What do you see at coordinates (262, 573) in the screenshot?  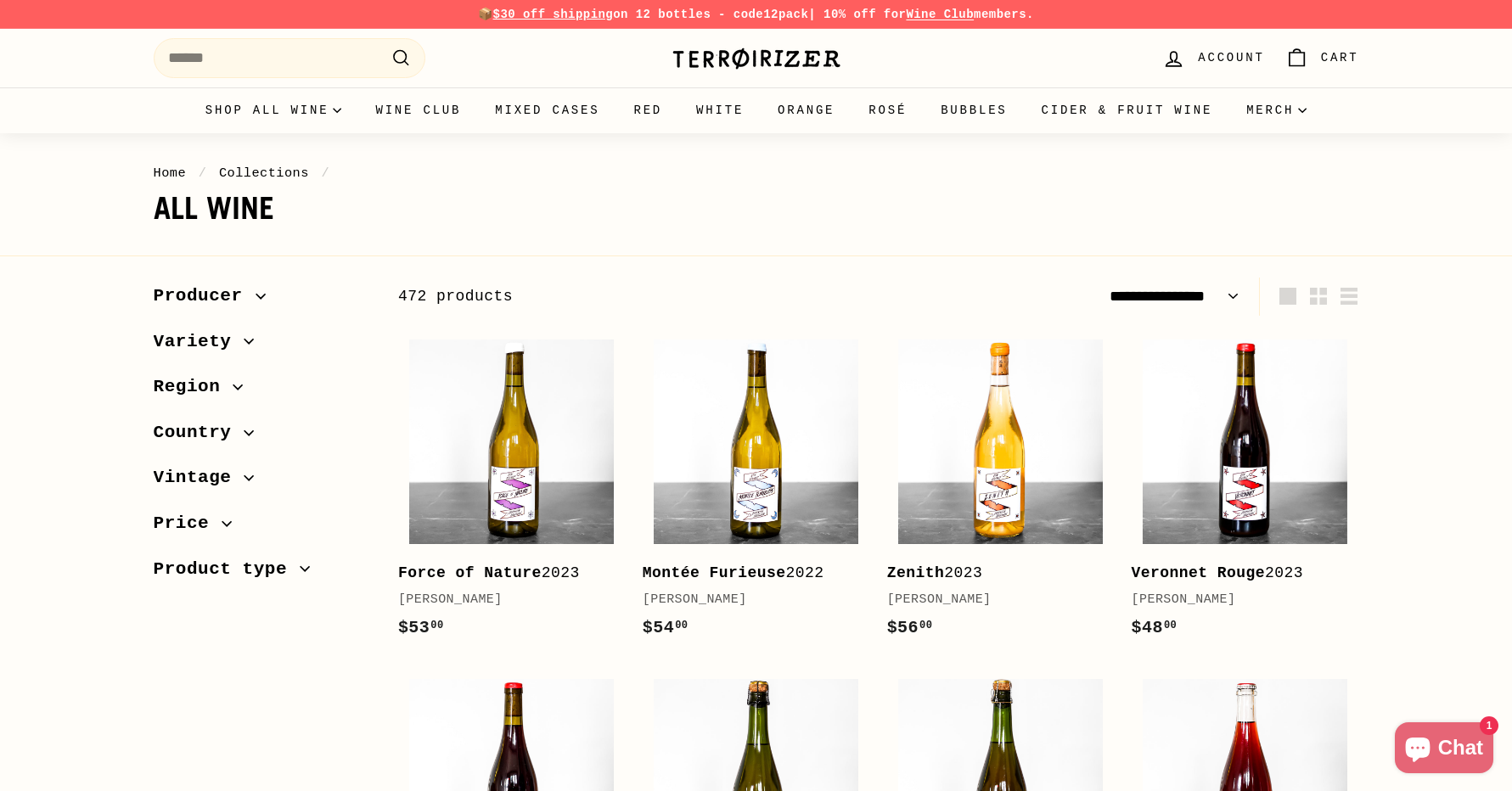 I see `button: Product type` at bounding box center [262, 573].